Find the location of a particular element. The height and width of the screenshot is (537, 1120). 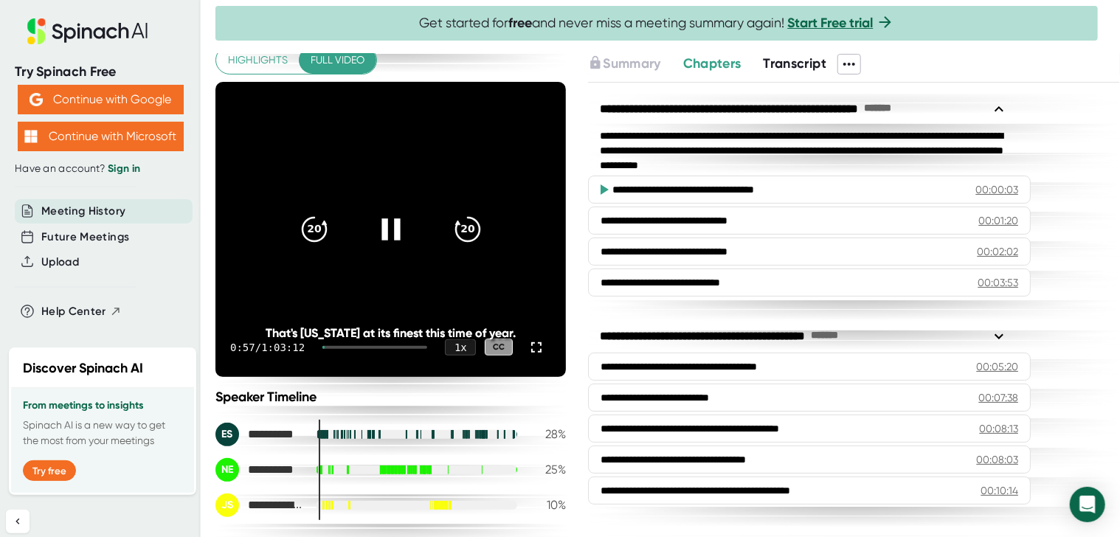

div: CC is located at coordinates (499, 347).